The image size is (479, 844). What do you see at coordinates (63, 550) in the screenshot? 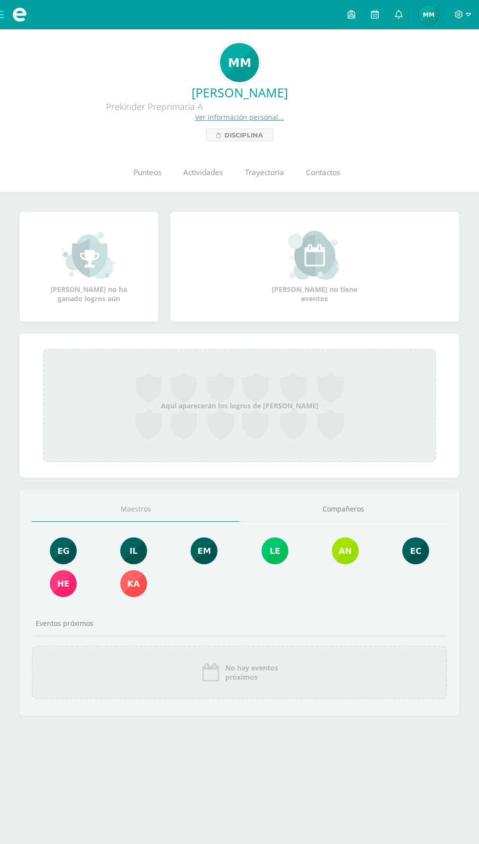
I see `img: a1031615e98ef1440d0716f4f9eb62fd.png` at bounding box center [63, 550].